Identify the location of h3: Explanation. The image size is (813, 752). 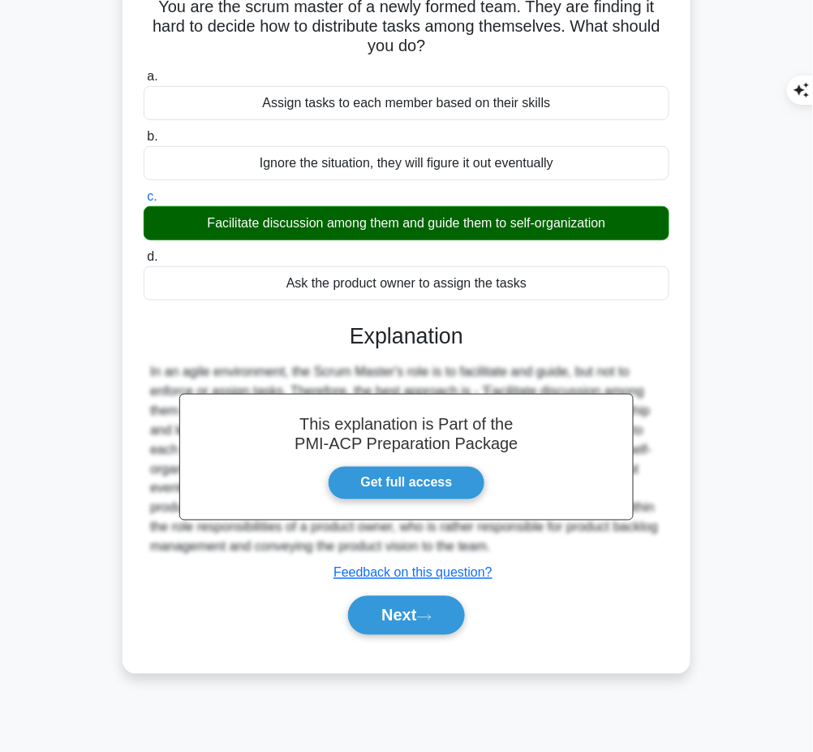
(407, 336).